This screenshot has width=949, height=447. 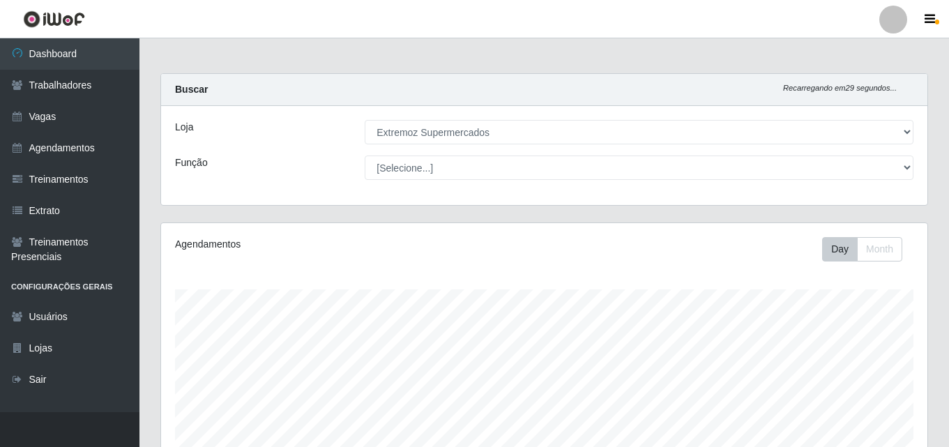 What do you see at coordinates (54, 19) in the screenshot?
I see `img: CoreUI Logo` at bounding box center [54, 19].